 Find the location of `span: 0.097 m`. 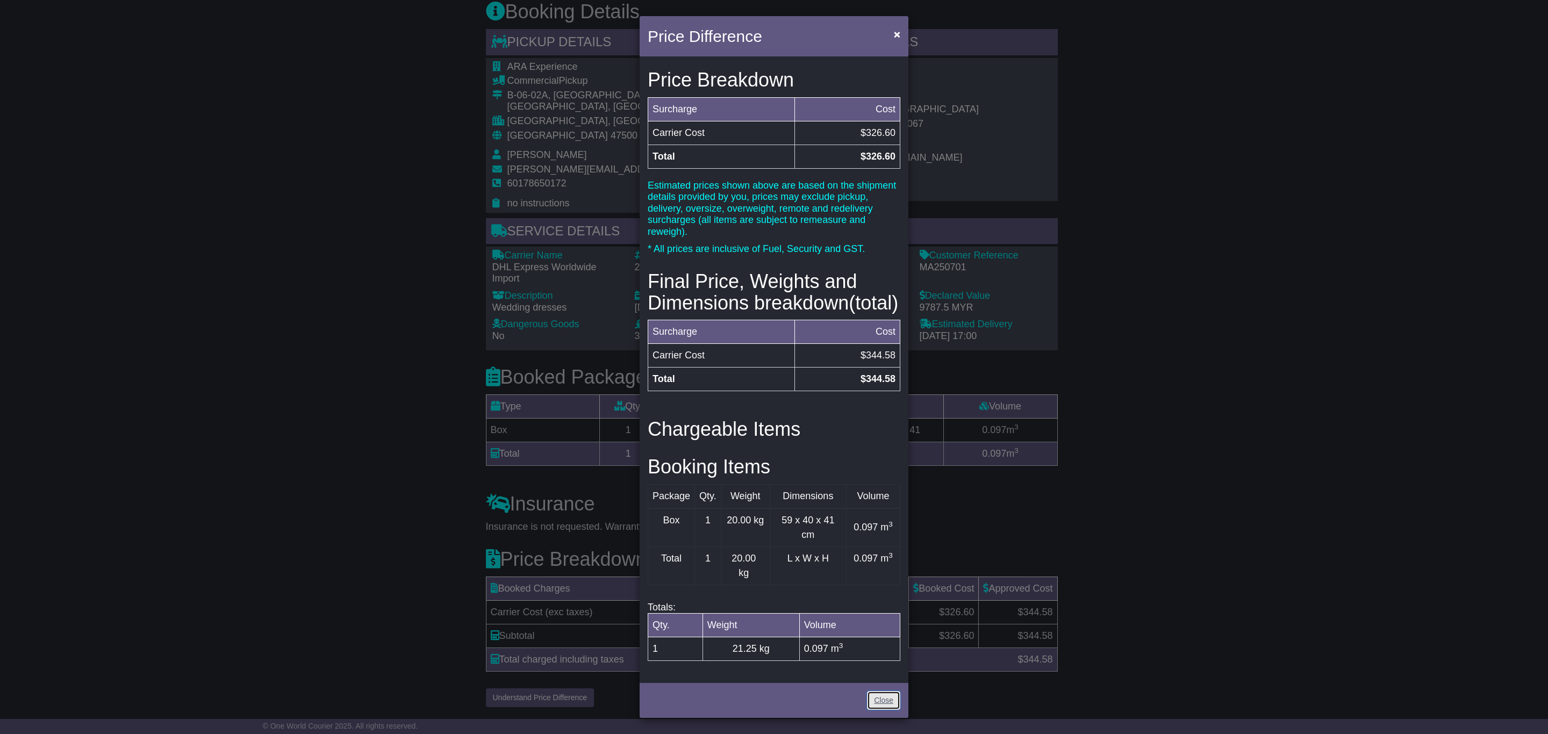

span: 0.097 m is located at coordinates (823, 649).